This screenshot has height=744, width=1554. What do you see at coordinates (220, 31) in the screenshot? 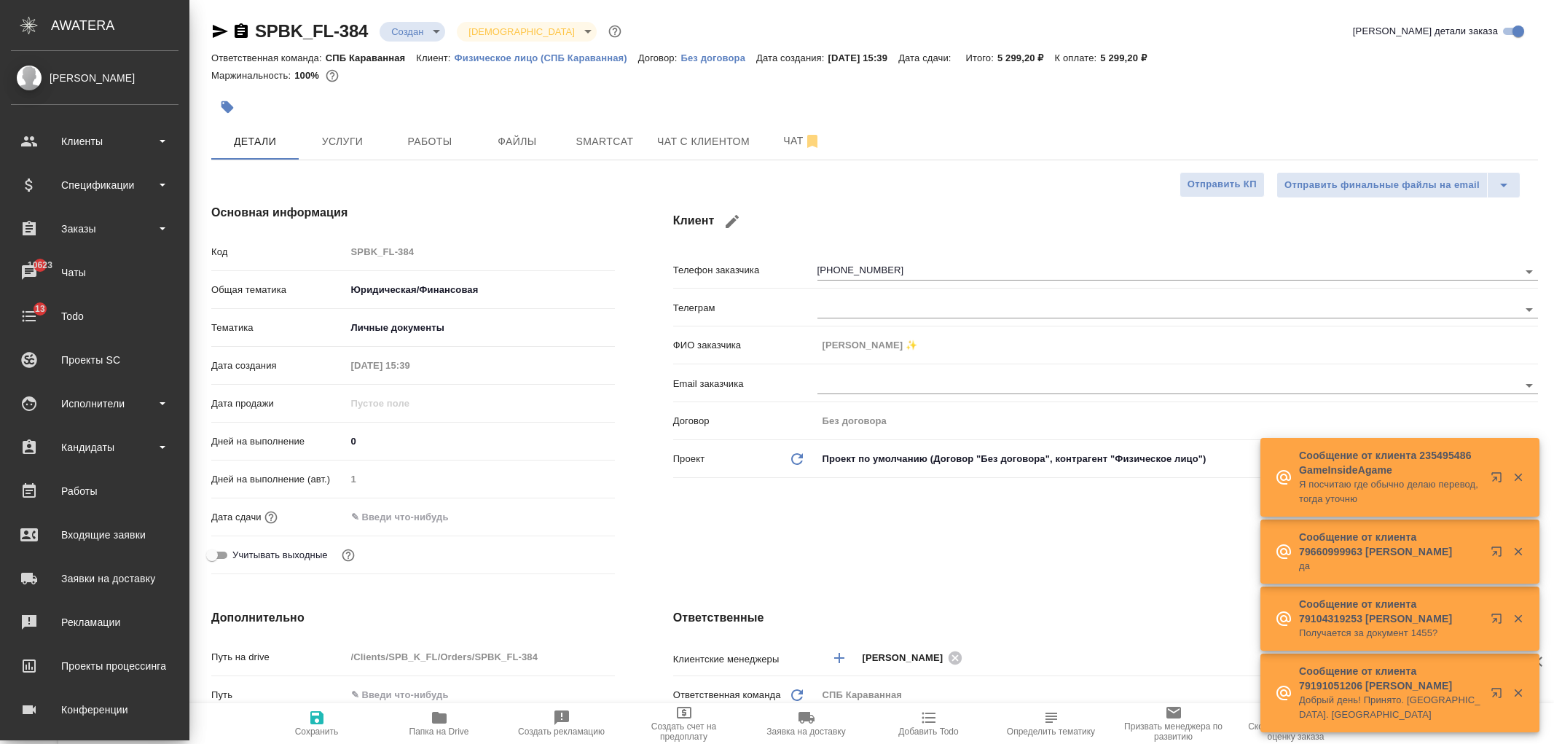
I see `button: Скопировать ссылку для ЯМессенджера` at bounding box center [220, 31].